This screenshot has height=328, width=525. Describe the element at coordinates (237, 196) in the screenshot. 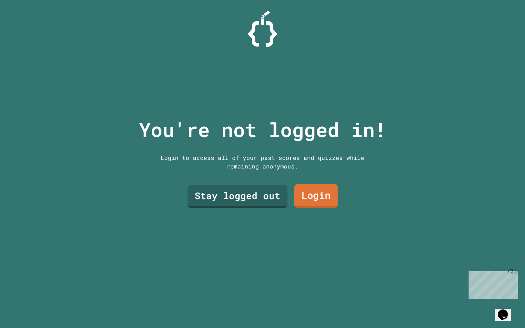

I see `a: Stay logged out` at that location.